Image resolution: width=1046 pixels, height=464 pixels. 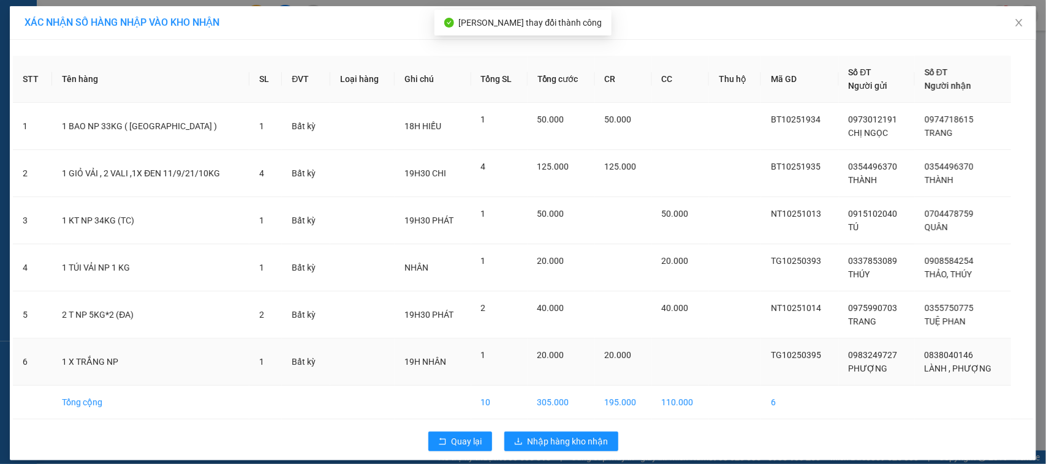 I want to click on span: PHƯỢNG, so click(x=868, y=369).